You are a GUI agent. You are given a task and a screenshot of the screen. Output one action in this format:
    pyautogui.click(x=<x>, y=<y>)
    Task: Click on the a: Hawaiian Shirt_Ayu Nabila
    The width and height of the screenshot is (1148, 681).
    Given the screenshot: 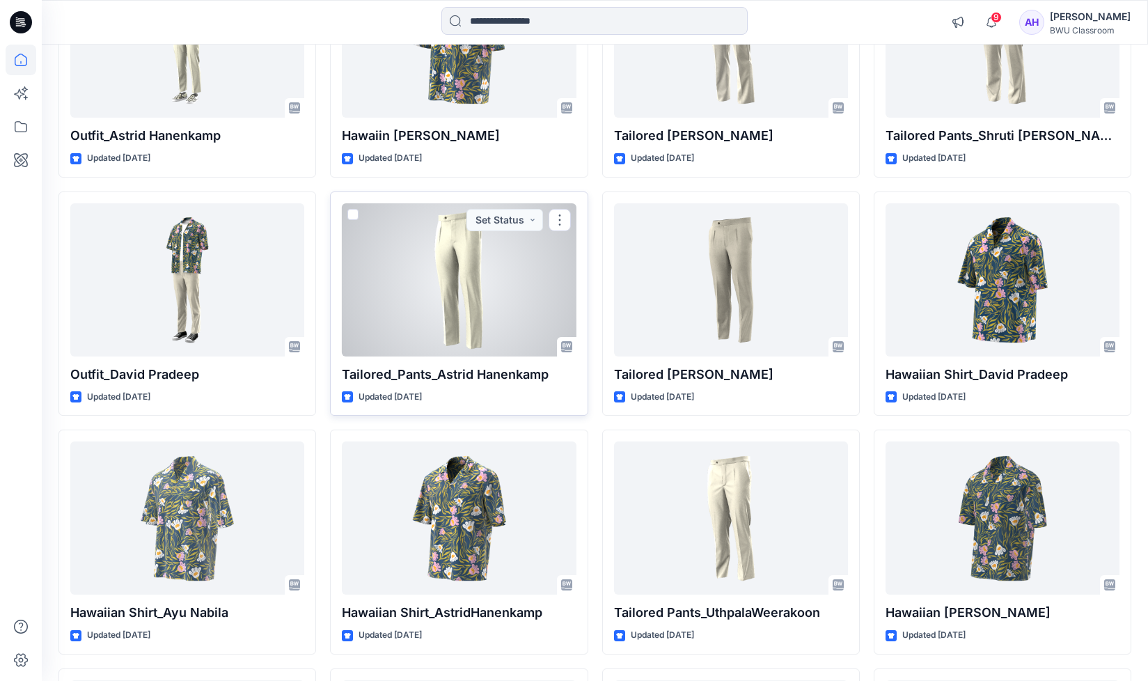 What is the action you would take?
    pyautogui.click(x=187, y=518)
    